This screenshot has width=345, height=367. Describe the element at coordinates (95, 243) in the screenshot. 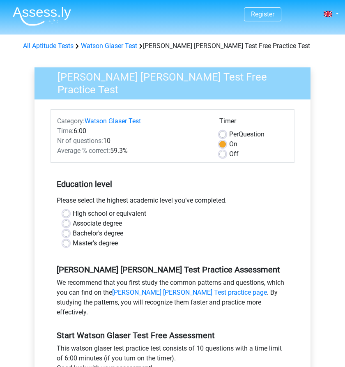

I see `label: Master's degree` at that location.